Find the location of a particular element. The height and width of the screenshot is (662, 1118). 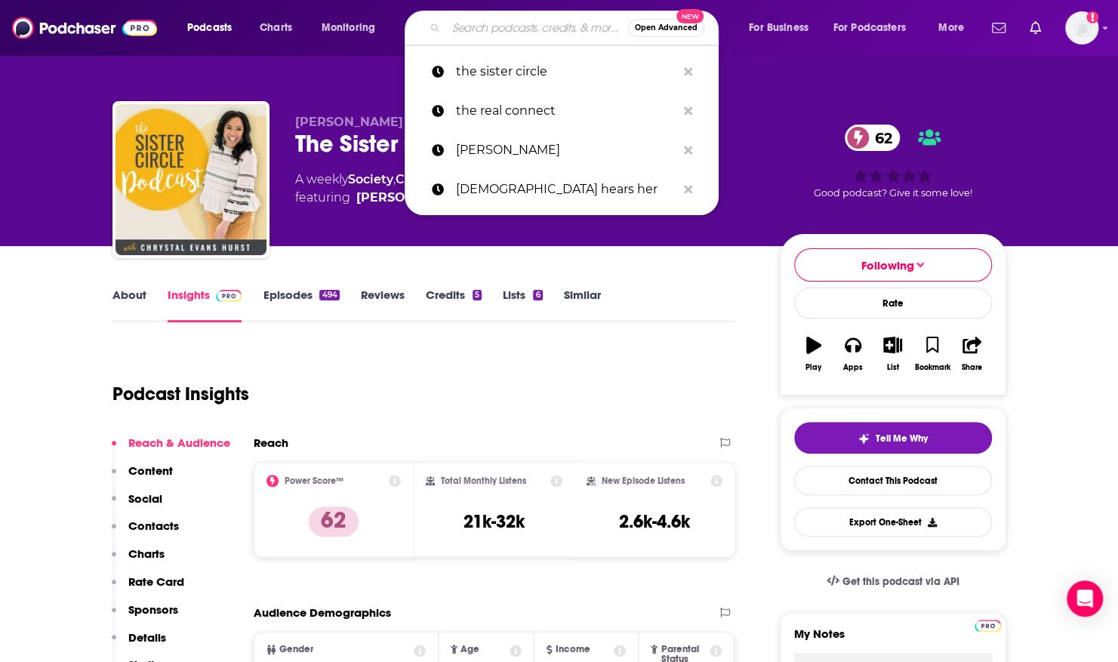

span: 62 is located at coordinates (880, 137).